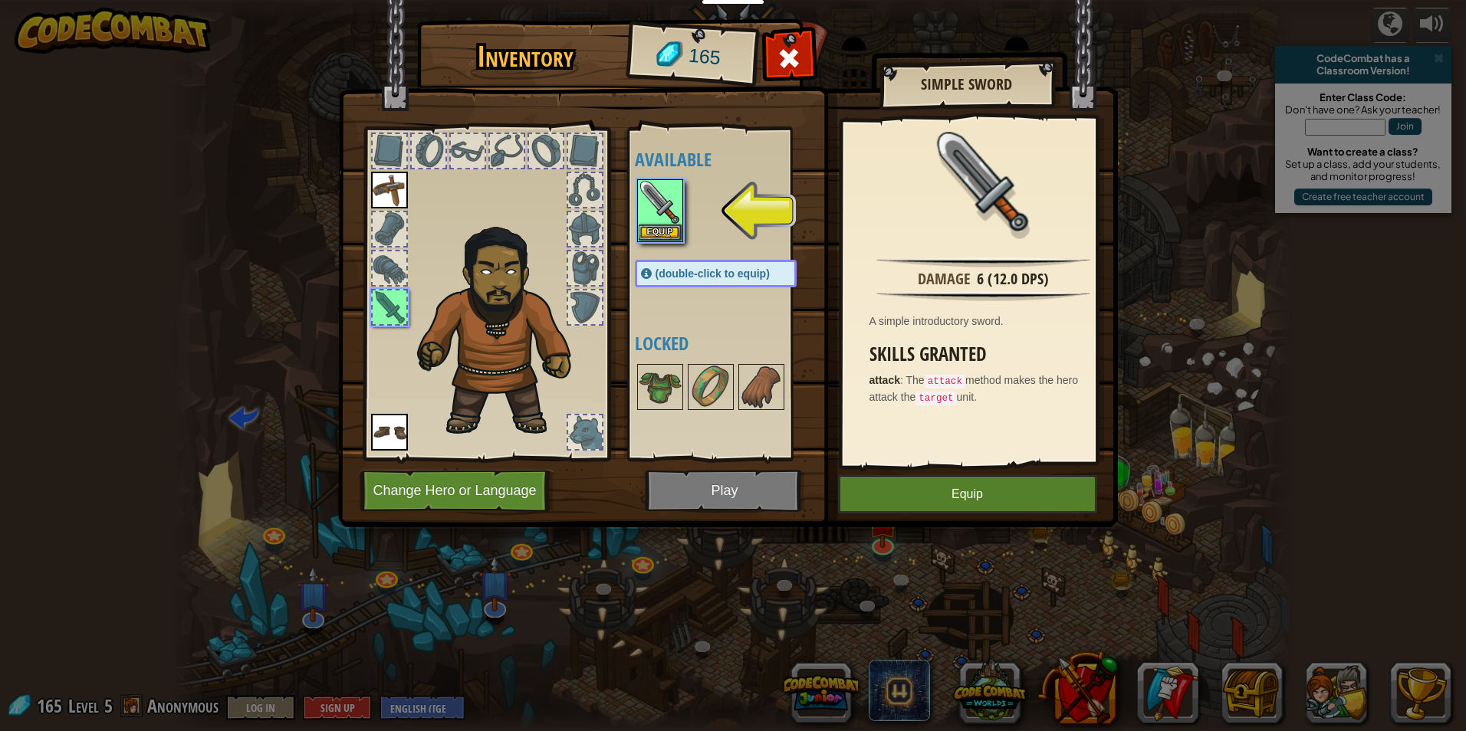  Describe the element at coordinates (712, 274) in the screenshot. I see `span: (double-click to equip)` at that location.